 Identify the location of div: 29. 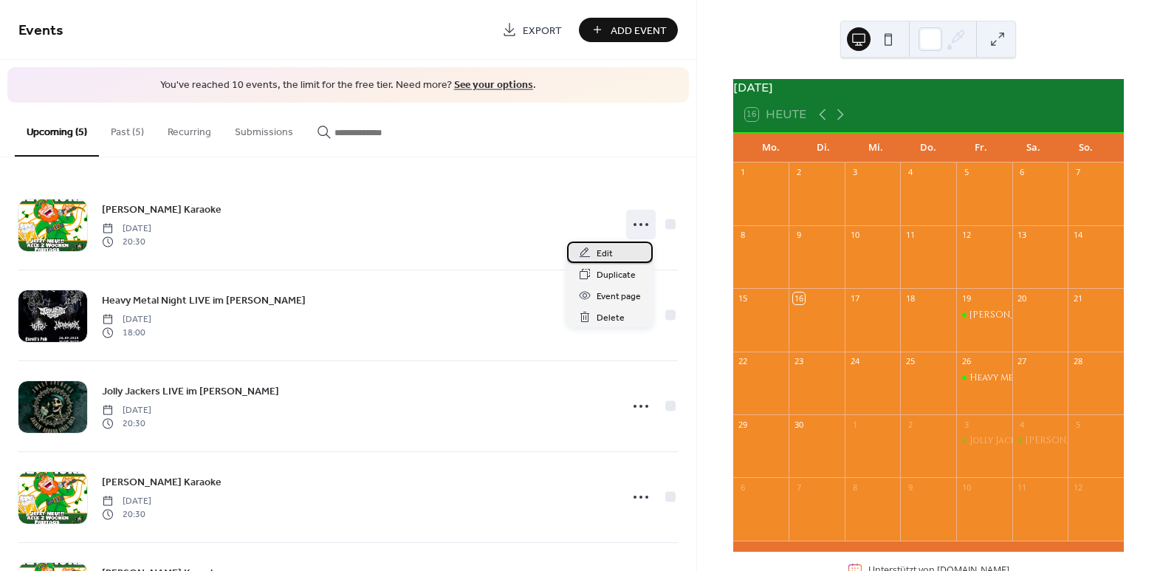
(743, 424).